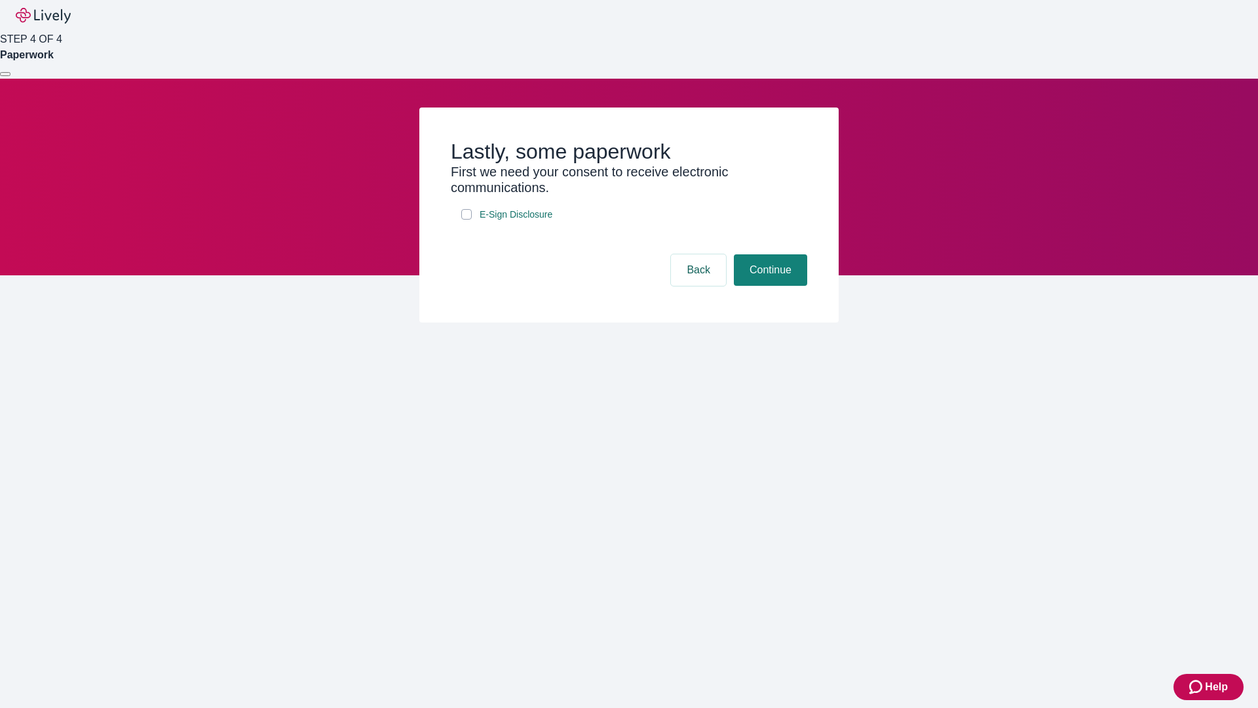 This screenshot has width=1258, height=708. I want to click on h2: Lastly, some paperwork, so click(629, 151).